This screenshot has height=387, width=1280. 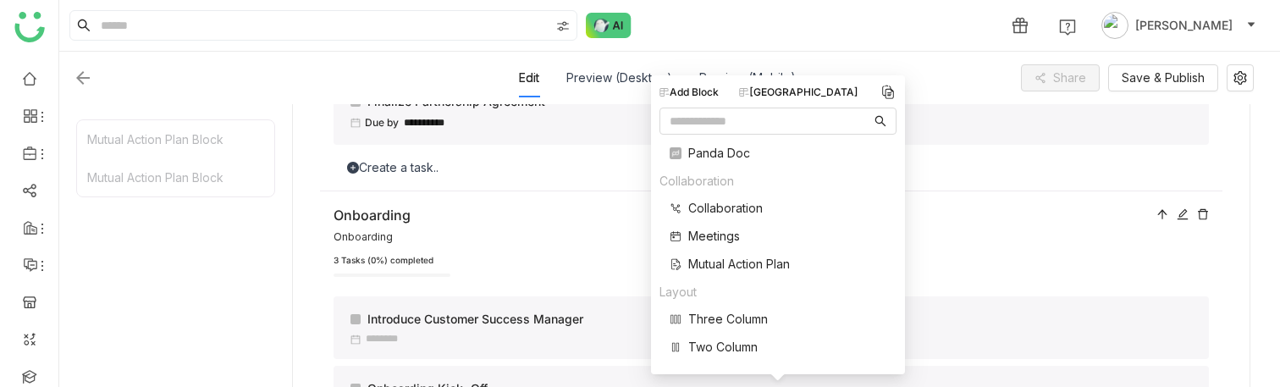 What do you see at coordinates (771, 168) in the screenshot?
I see `div: Create a task..` at bounding box center [771, 168].